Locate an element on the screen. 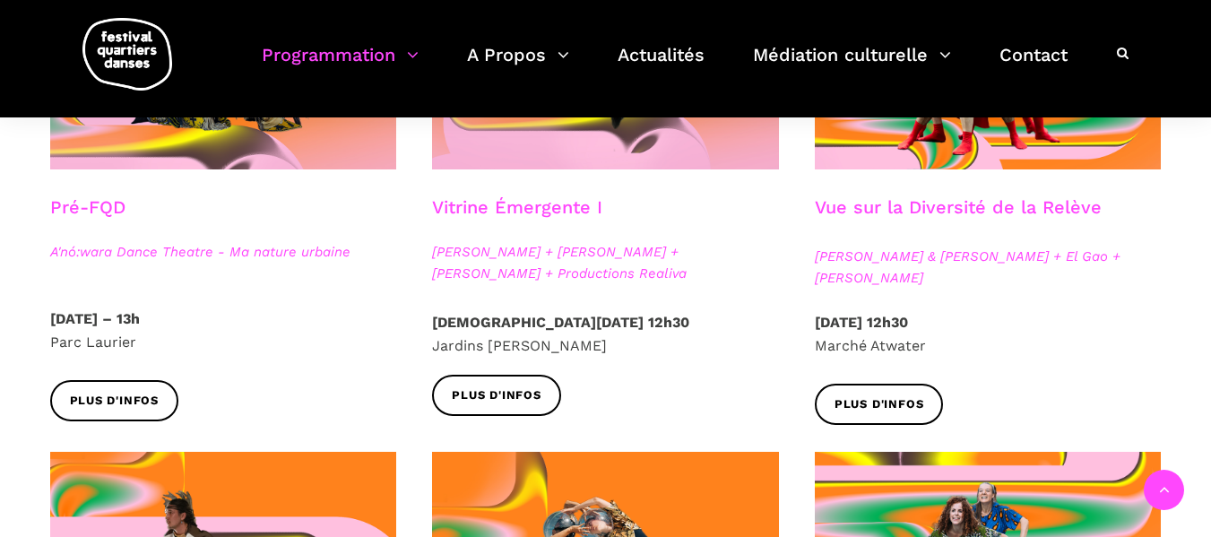 The height and width of the screenshot is (537, 1211). h3: Vue sur la Diversité de la Relève is located at coordinates (958, 219).